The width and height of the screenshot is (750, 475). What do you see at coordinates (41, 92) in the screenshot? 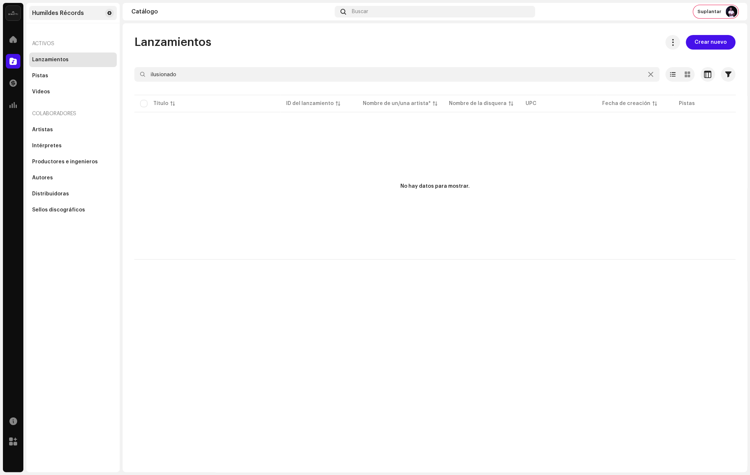
I see `div: Videos` at bounding box center [41, 92].